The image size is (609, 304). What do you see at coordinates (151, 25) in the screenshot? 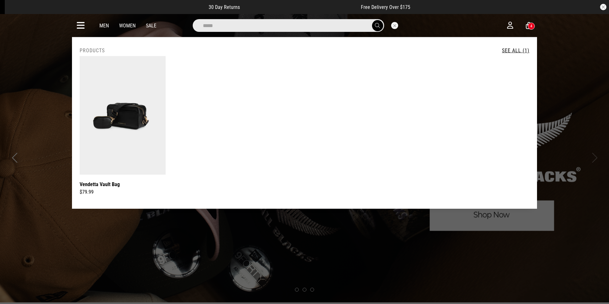
I see `a: Sale` at bounding box center [151, 25].